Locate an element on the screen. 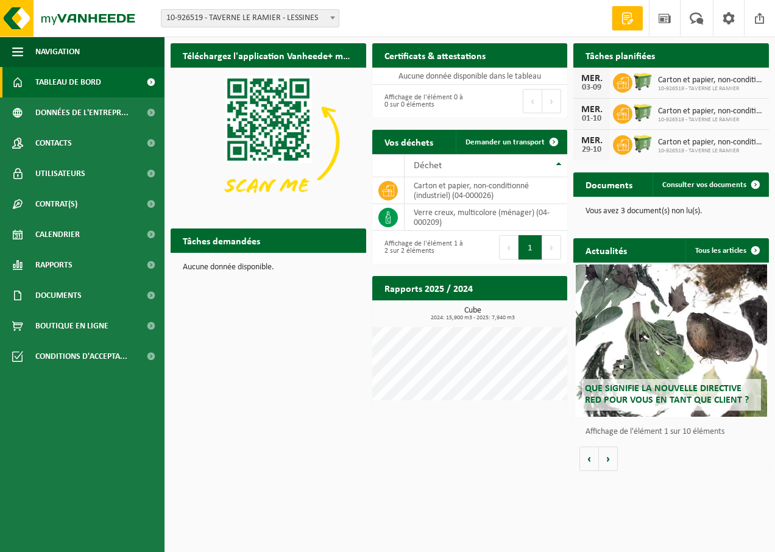 This screenshot has width=775, height=552. h2: Téléchargez l'application Vanheede+ maintenant! is located at coordinates (268, 55).